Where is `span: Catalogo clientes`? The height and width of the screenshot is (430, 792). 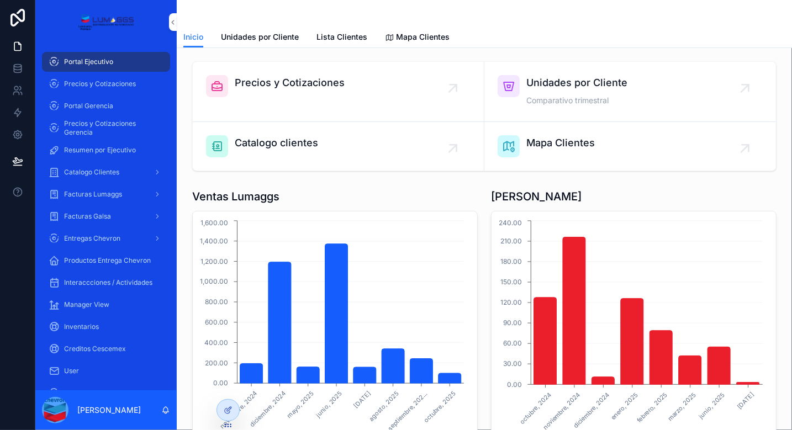 span: Catalogo clientes is located at coordinates (276, 143).